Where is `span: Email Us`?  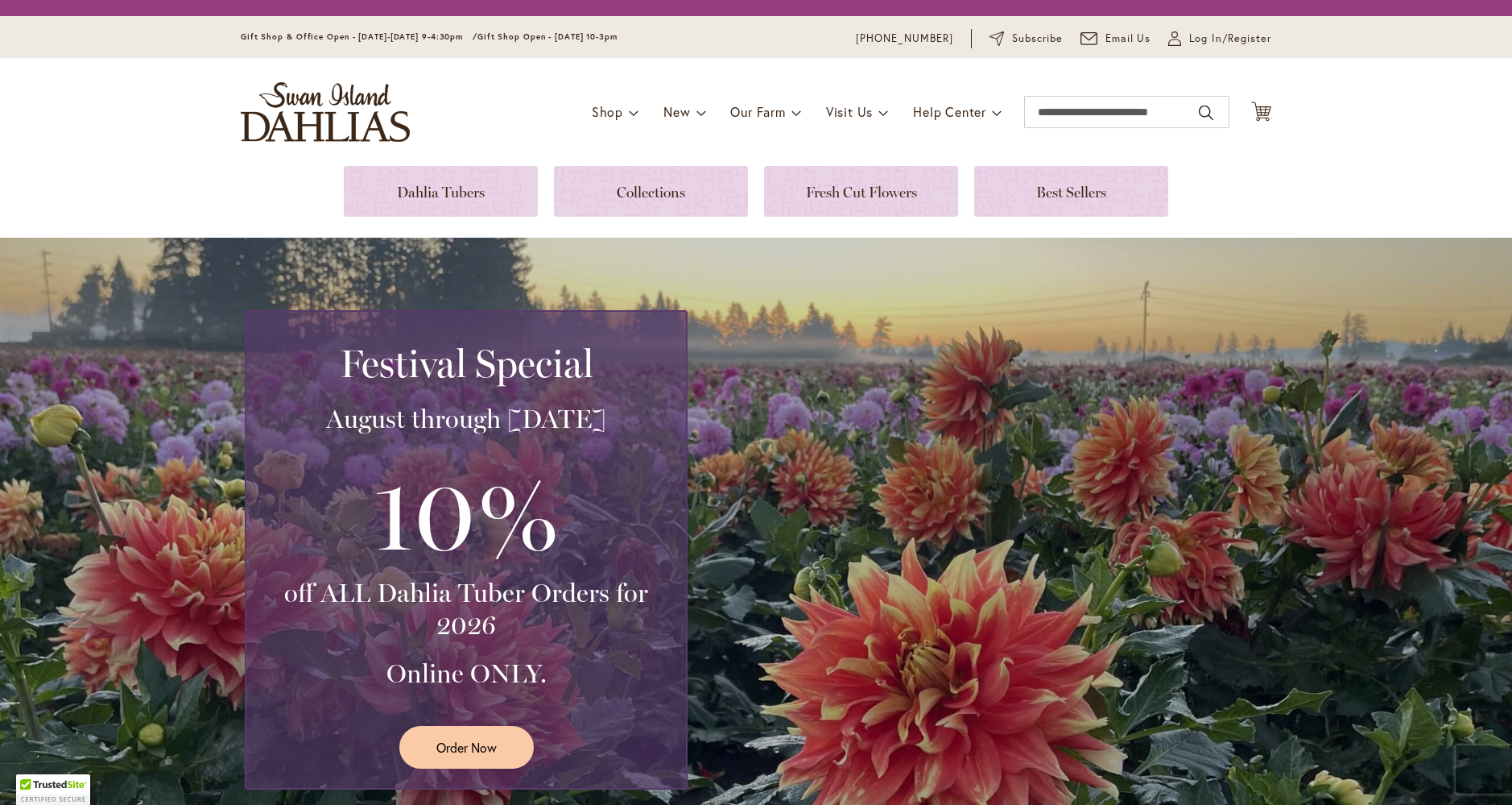 span: Email Us is located at coordinates (1128, 38).